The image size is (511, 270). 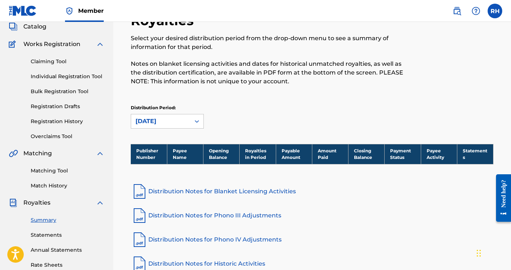 I want to click on a: Registration Drafts, so click(x=68, y=106).